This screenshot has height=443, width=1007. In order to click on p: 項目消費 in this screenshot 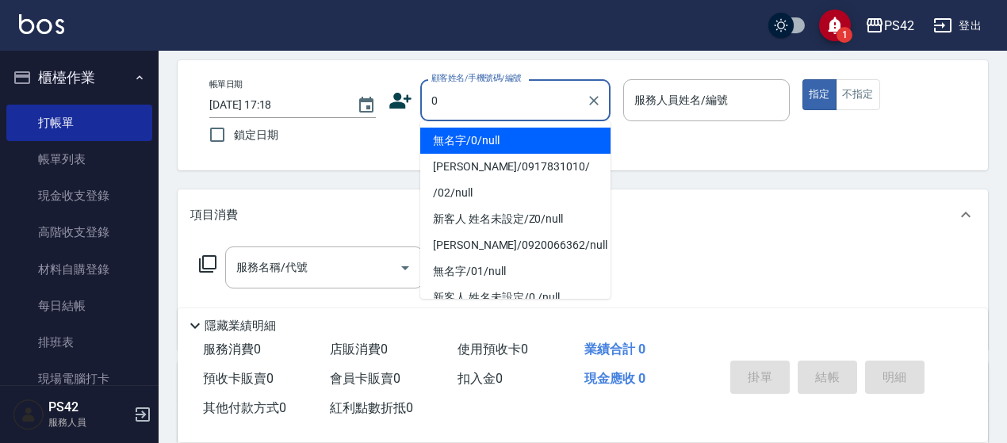, I will do `click(214, 215)`.